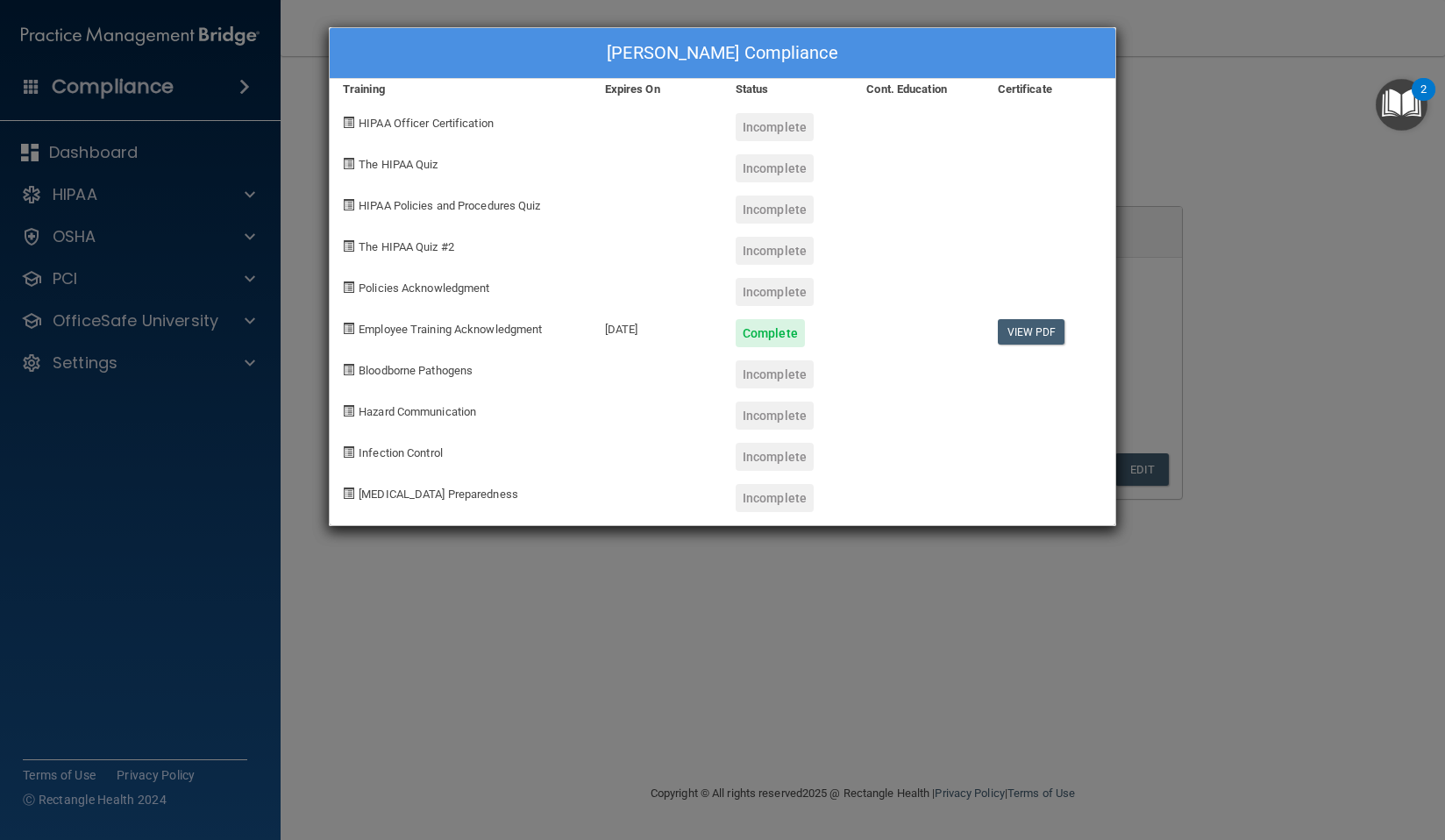 The image size is (1445, 840). What do you see at coordinates (398, 164) in the screenshot?
I see `span: The HIPAA Quiz` at bounding box center [398, 164].